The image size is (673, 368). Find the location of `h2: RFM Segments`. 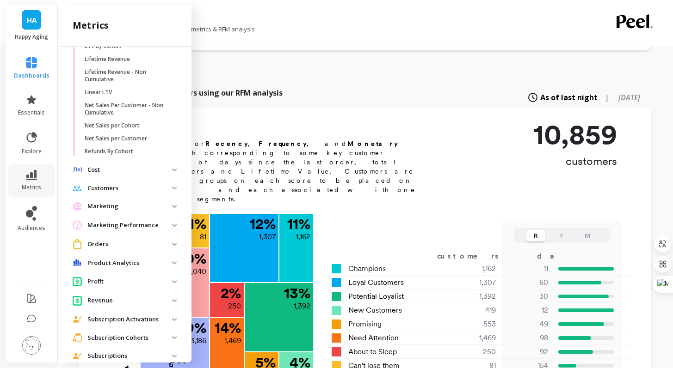

h2: RFM Segments is located at coordinates (269, 128).